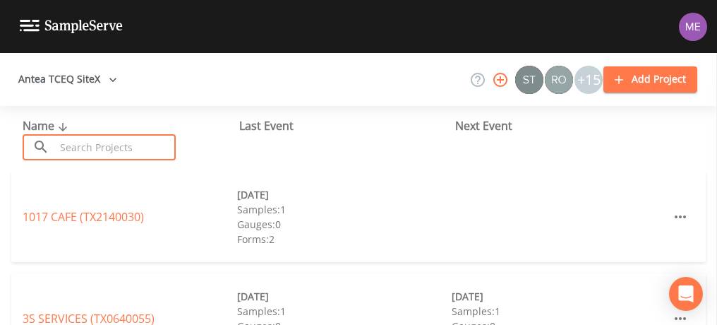 The image size is (717, 325). What do you see at coordinates (650, 79) in the screenshot?
I see `button: Add Project` at bounding box center [650, 79].